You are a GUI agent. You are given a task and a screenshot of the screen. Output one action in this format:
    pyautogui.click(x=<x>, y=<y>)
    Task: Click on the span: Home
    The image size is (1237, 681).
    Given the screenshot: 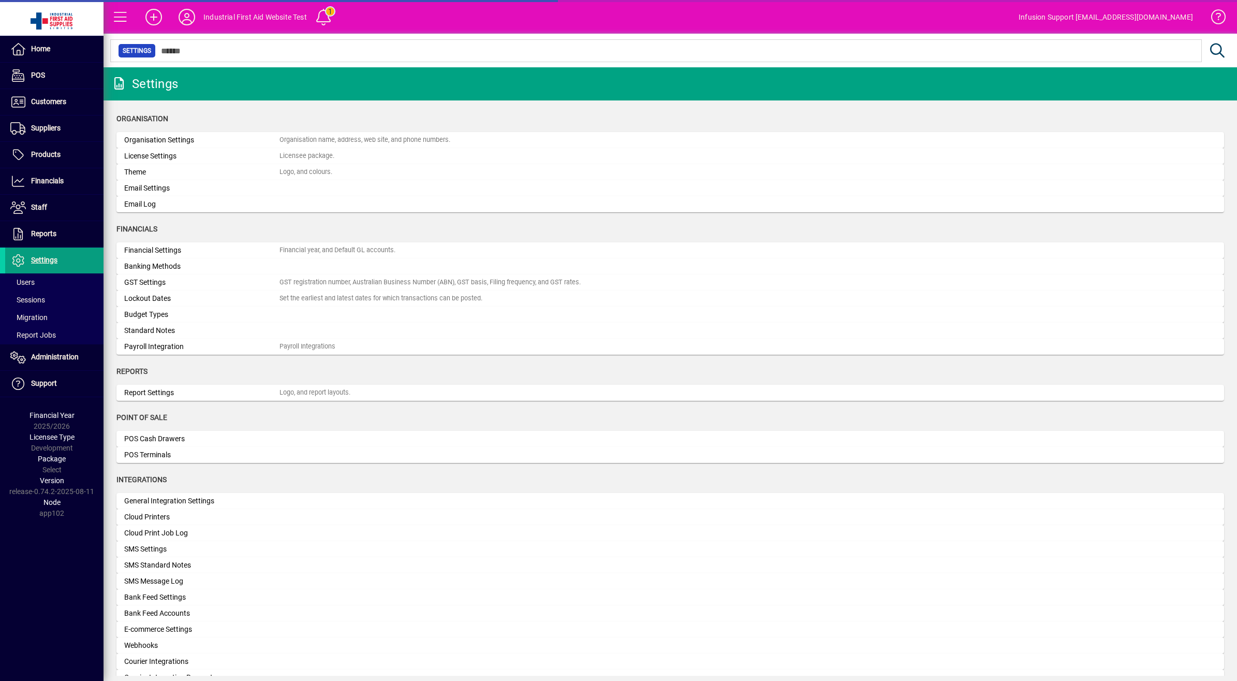 What is the action you would take?
    pyautogui.click(x=40, y=49)
    